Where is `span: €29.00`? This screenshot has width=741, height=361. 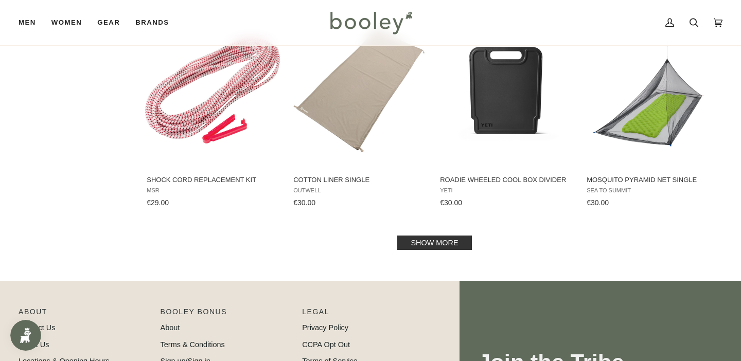
span: €29.00 is located at coordinates (158, 203).